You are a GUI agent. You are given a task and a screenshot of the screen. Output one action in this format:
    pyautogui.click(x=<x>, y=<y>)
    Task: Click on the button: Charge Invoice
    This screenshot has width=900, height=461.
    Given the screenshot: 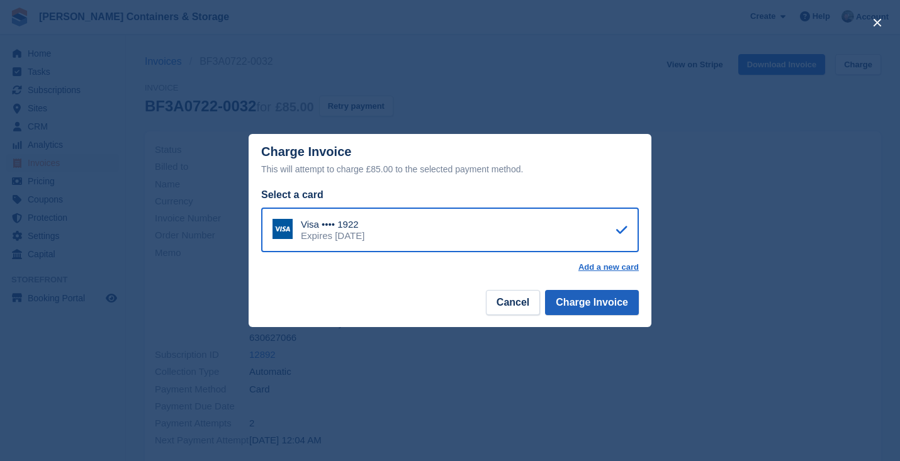 What is the action you would take?
    pyautogui.click(x=592, y=303)
    